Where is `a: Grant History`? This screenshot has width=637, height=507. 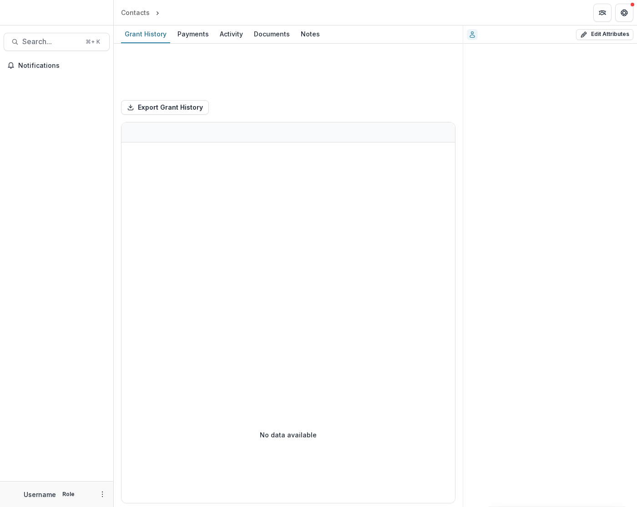 a: Grant History is located at coordinates (146, 34).